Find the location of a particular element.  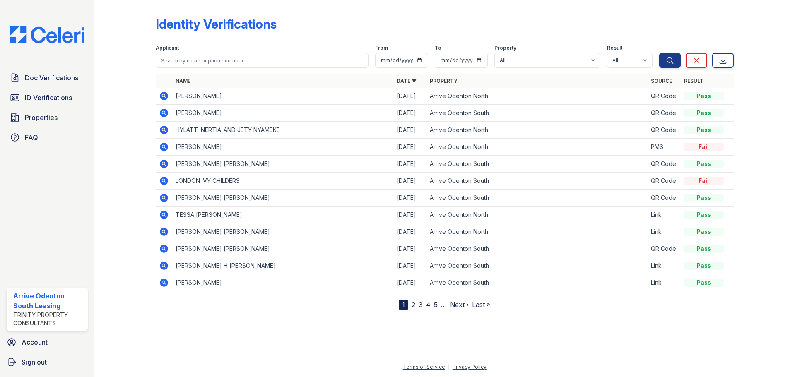

div: Identity Verifications is located at coordinates (216, 24).